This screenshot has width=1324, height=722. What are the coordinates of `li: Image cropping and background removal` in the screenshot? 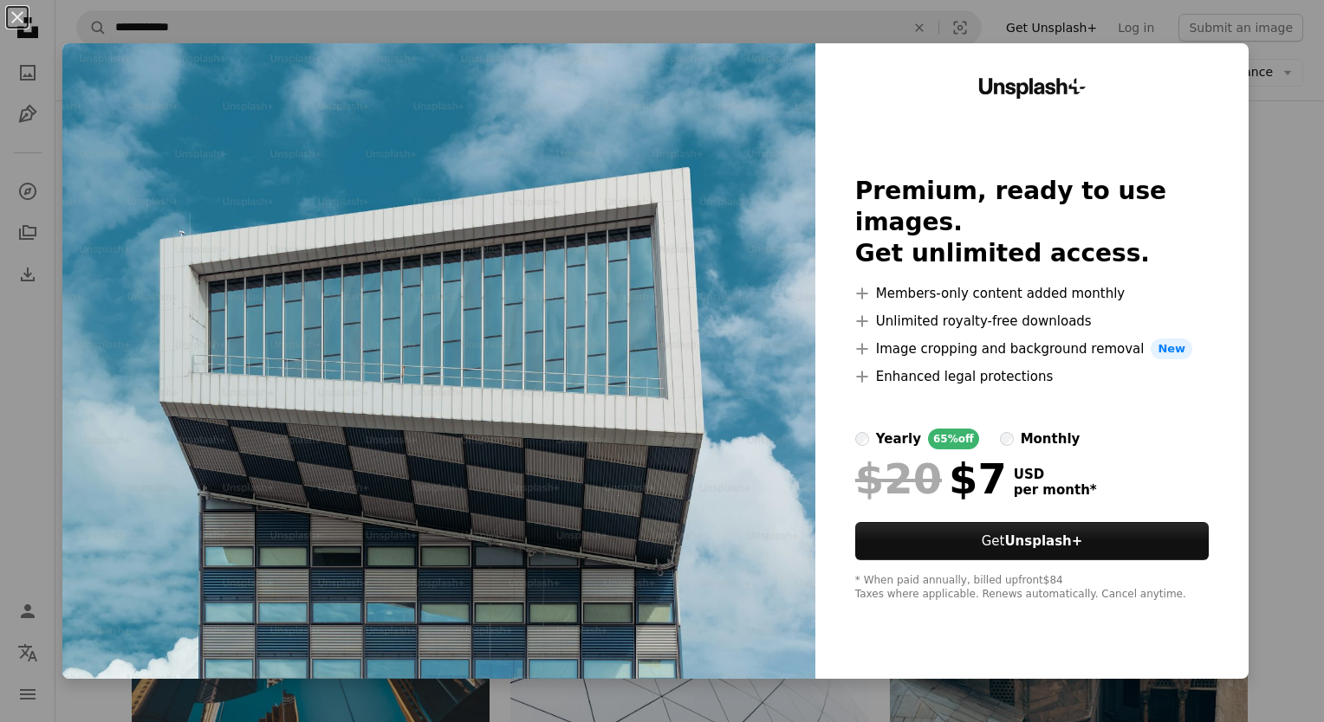 It's located at (1032, 349).